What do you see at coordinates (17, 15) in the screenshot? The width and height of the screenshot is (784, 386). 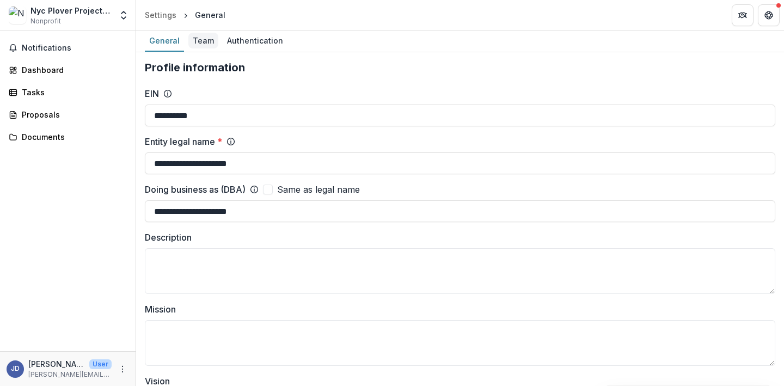 I see `img: Nyc Plover Project Inc` at bounding box center [17, 15].